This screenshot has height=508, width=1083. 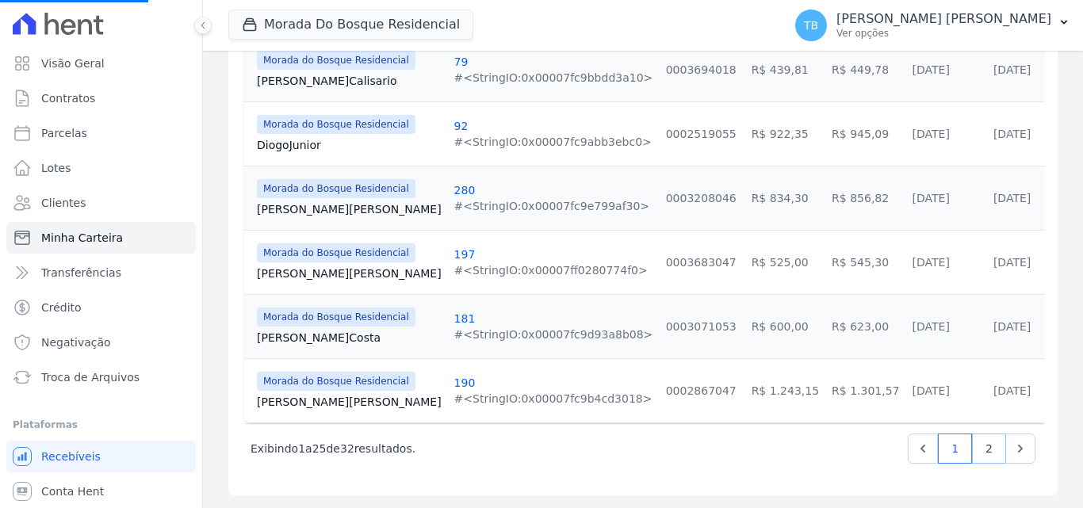 What do you see at coordinates (351, 25) in the screenshot?
I see `button: Morada Do Bosque Residencial` at bounding box center [351, 25].